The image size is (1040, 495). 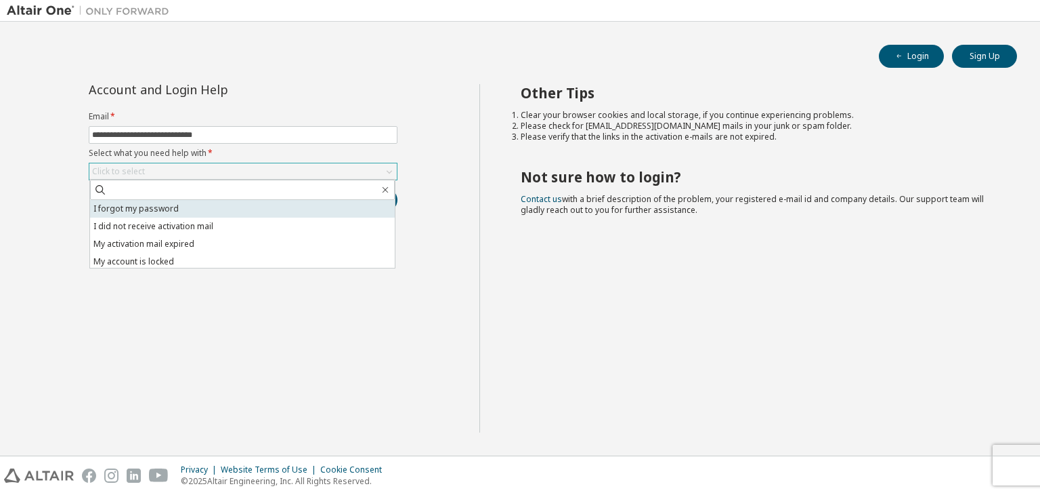 What do you see at coordinates (541, 198) in the screenshot?
I see `a: Contact us` at bounding box center [541, 198].